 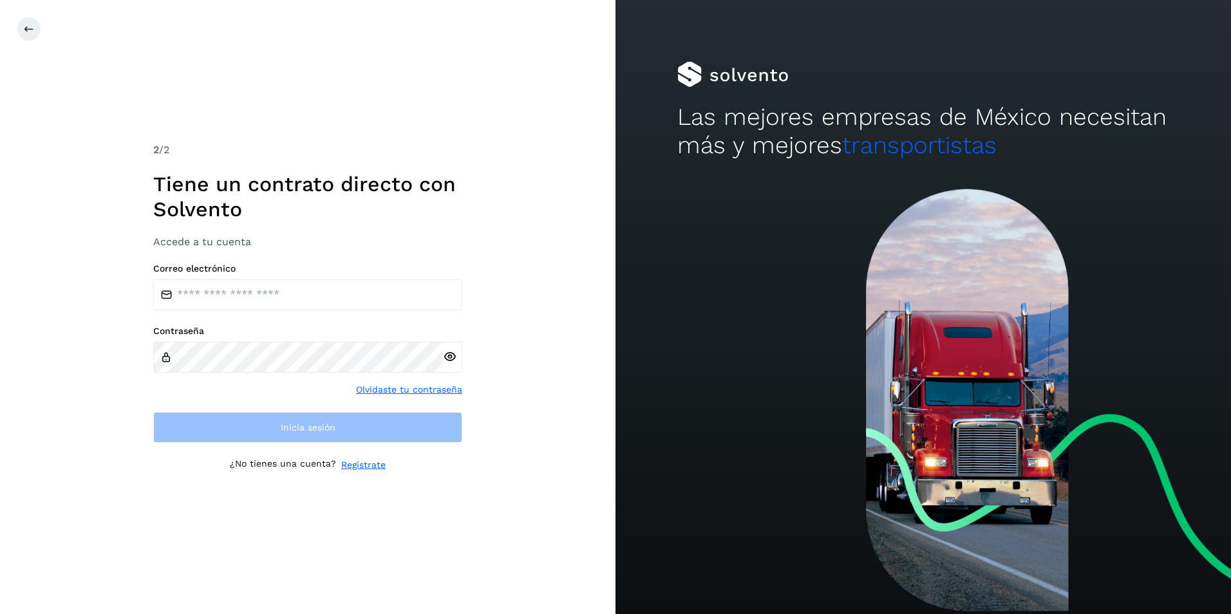 What do you see at coordinates (308, 331) in the screenshot?
I see `label: Contraseña` at bounding box center [308, 331].